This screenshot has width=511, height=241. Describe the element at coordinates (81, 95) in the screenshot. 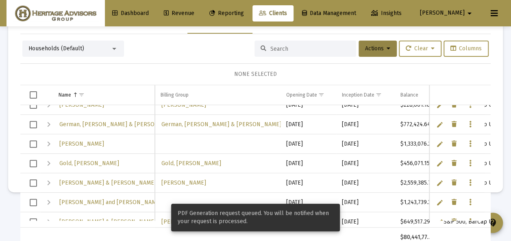

I see `span: Show filter options for column 'Name'` at that location.